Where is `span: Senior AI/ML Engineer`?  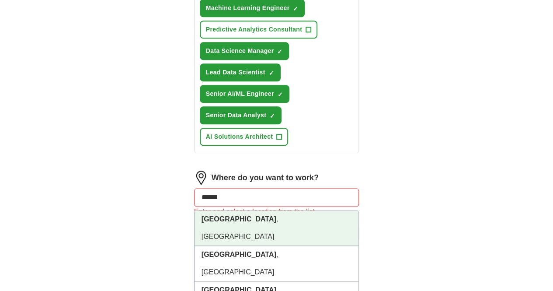
span: Senior AI/ML Engineer is located at coordinates (240, 94).